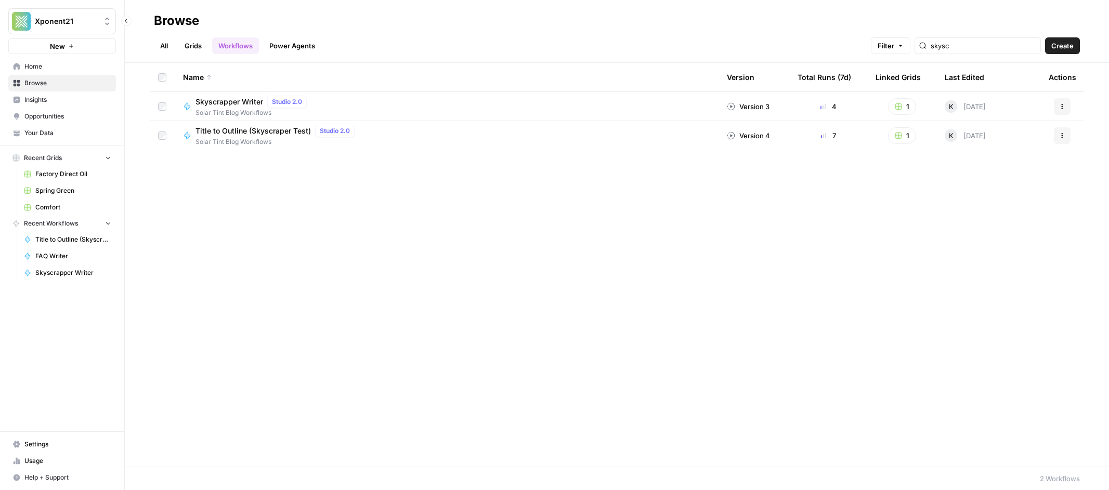  I want to click on div: 4, so click(828, 107).